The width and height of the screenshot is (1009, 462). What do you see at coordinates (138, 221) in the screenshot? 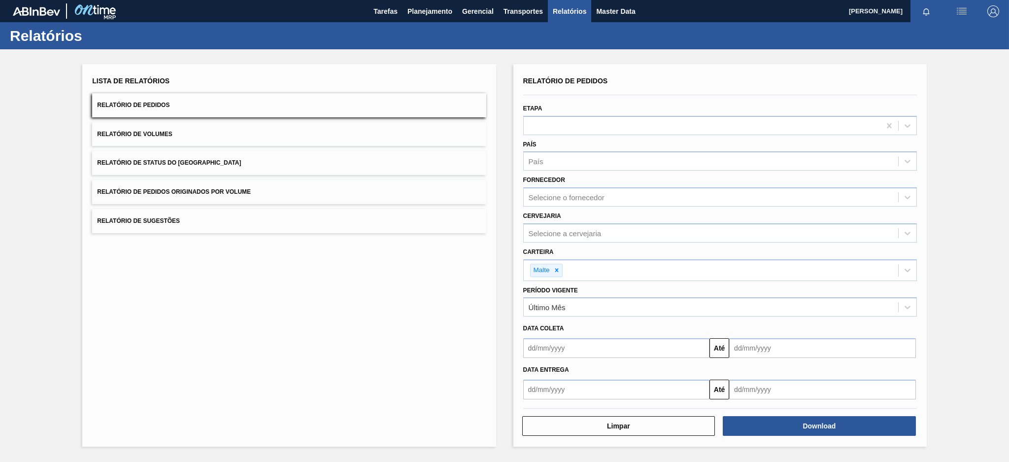
I see `span: Relatório de Sugestões` at bounding box center [138, 221].